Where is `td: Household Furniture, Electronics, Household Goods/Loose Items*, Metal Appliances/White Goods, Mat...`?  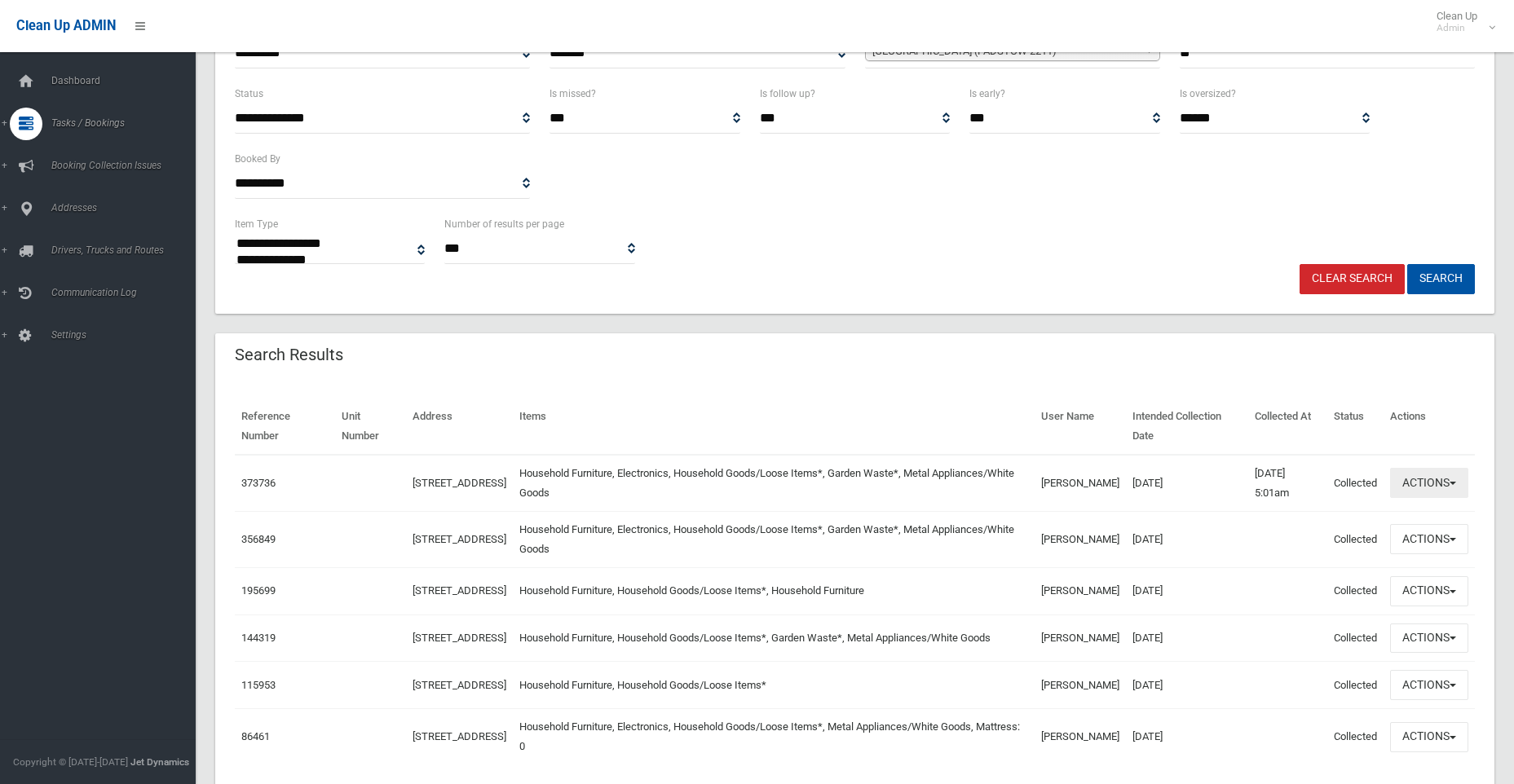
td: Household Furniture, Electronics, Household Goods/Loose Items*, Metal Appliances/White Goods, Mat... is located at coordinates (774, 736).